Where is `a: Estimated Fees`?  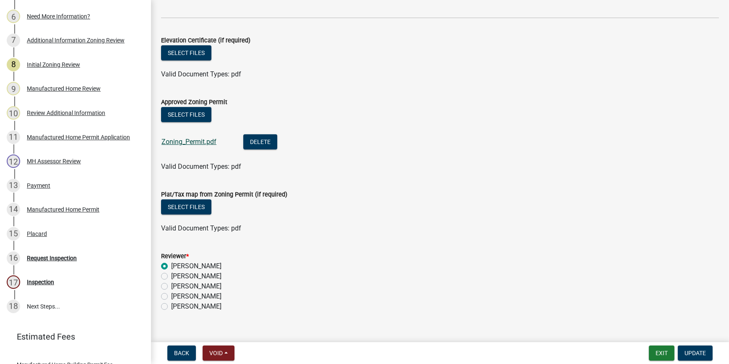 a: Estimated Fees is located at coordinates (72, 336).